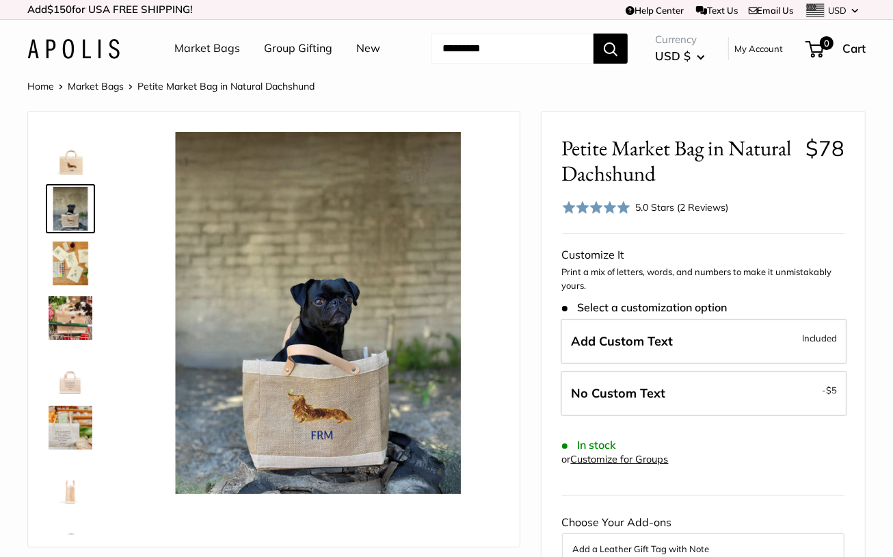  I want to click on div: or, so click(615, 459).